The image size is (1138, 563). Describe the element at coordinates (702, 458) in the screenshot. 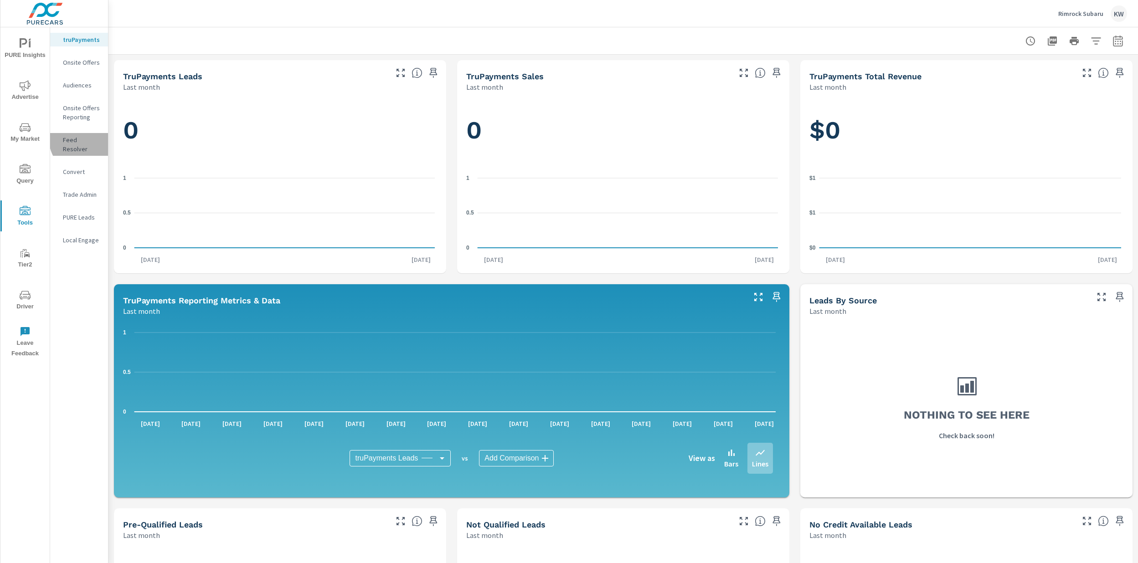

I see `h6: View as` at that location.